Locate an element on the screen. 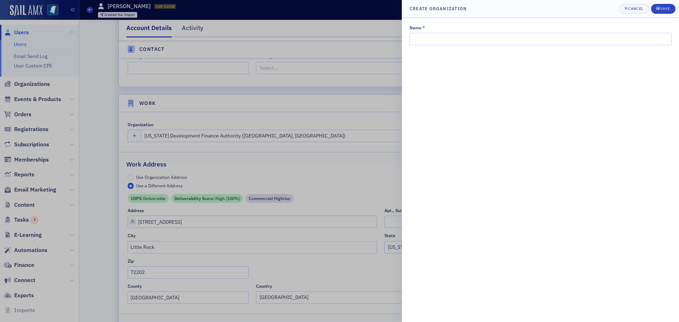 The width and height of the screenshot is (679, 322). button: Cancel is located at coordinates (634, 9).